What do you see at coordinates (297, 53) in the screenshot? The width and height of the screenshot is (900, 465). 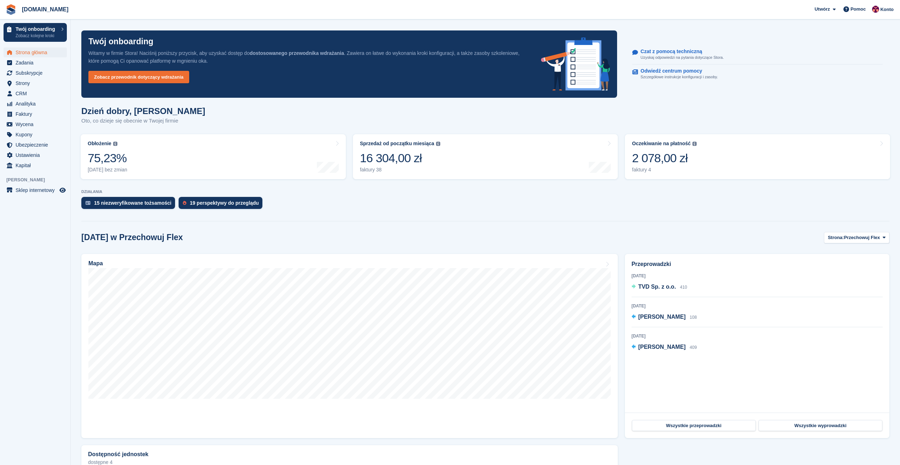 I see `strong: dostosowanego przewodnika wdrażania` at bounding box center [297, 53].